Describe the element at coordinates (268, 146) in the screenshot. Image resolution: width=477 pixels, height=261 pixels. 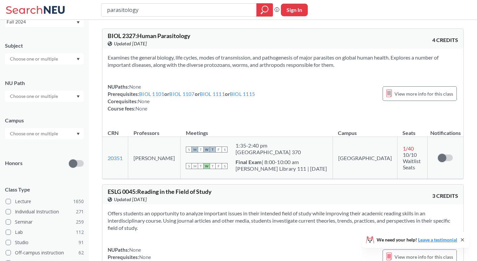
I see `div: 1:35 - 2:40 pm` at that location.